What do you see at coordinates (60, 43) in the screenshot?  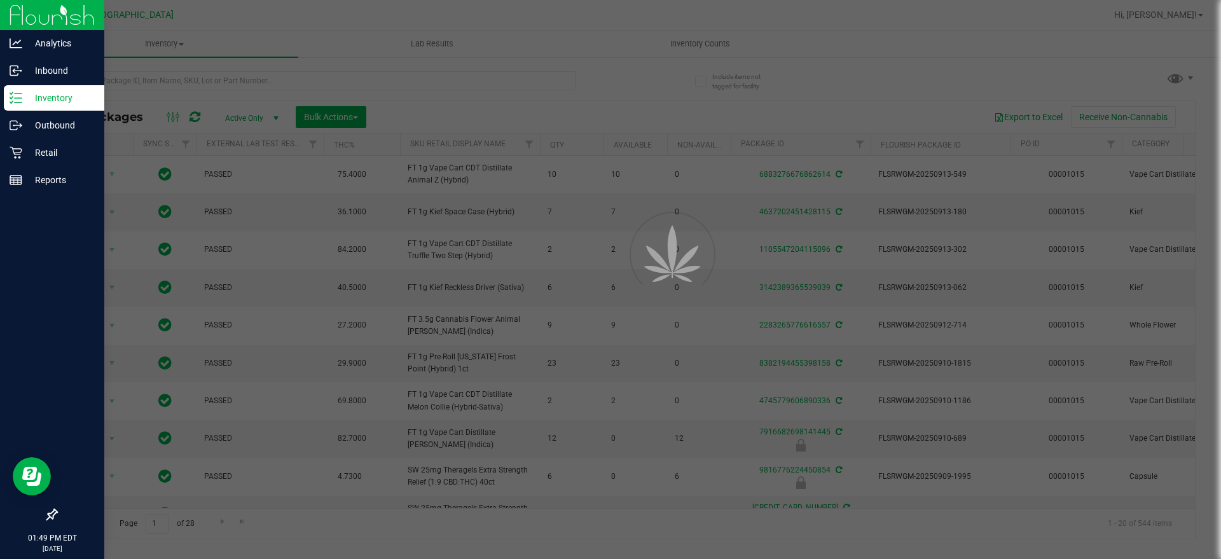 I see `p: Analytics` at bounding box center [60, 43].